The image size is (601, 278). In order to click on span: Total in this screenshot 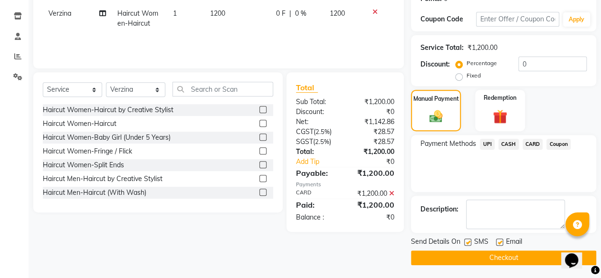, I will do `click(307, 87)`.